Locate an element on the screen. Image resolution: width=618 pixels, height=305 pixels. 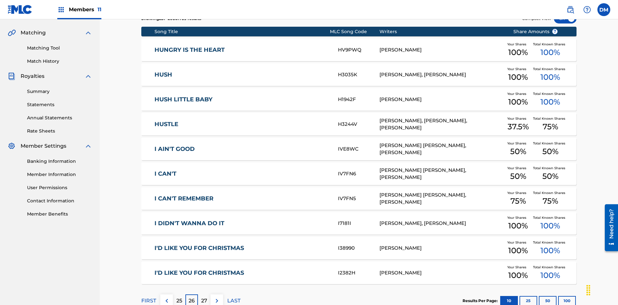
a: Banking Information is located at coordinates (60, 161).